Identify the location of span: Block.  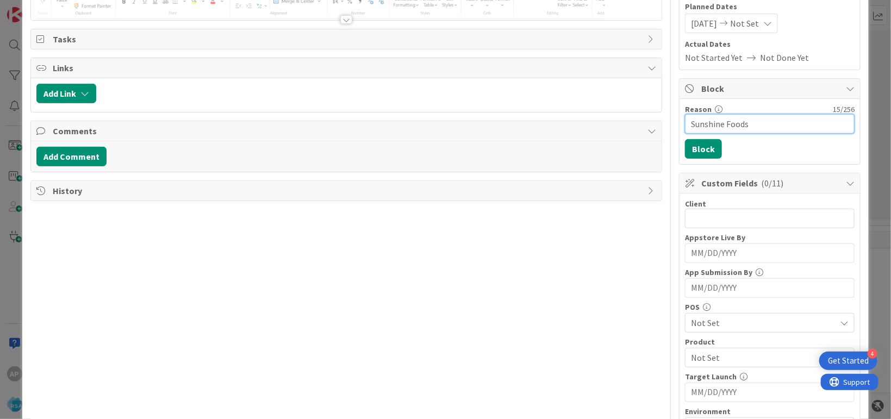
(771, 89).